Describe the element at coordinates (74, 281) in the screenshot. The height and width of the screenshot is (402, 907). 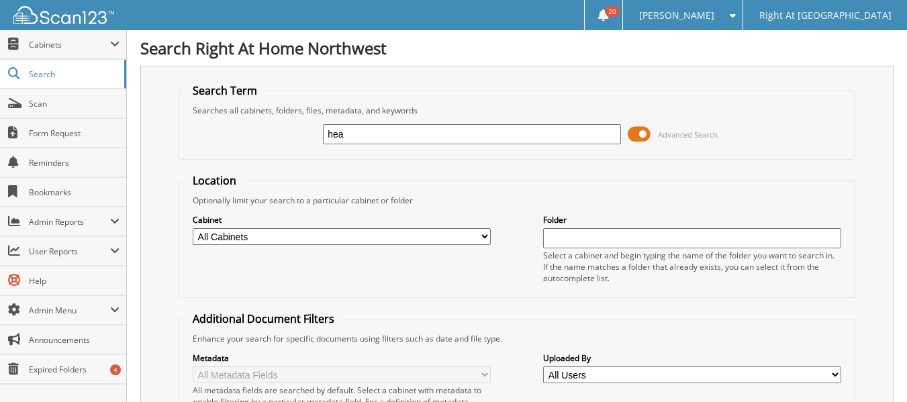
I see `span: Help` at that location.